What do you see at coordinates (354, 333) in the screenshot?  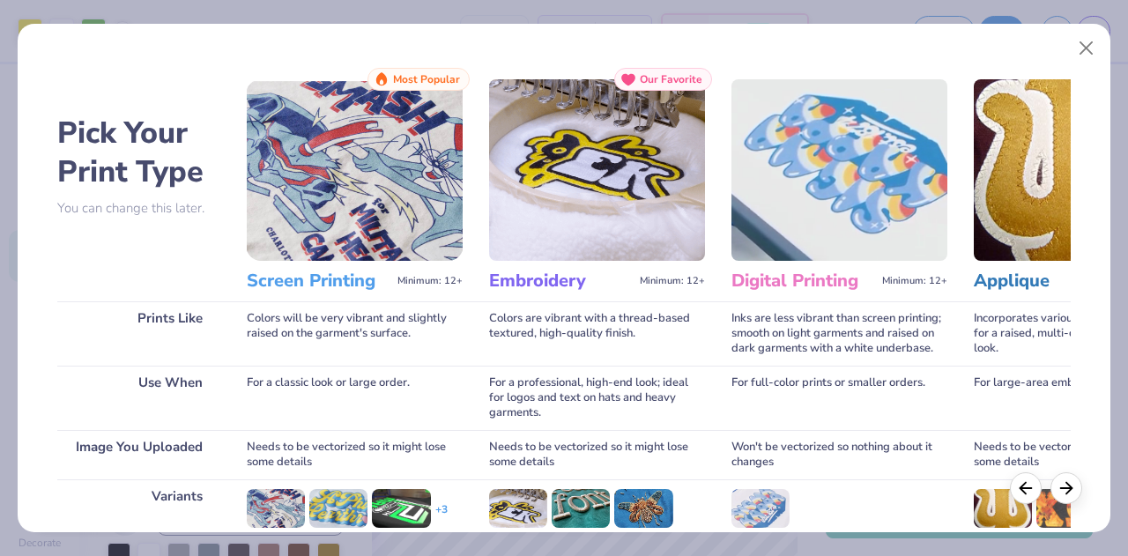 I see `div: Colors will be very vibrant and slightly raised on the garment's surface.` at bounding box center [354, 333].